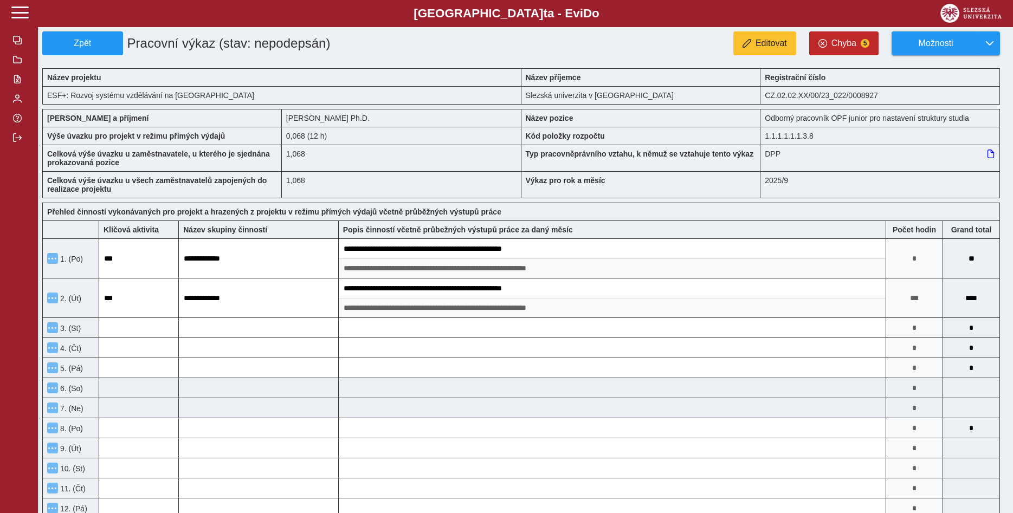 The width and height of the screenshot is (1013, 513). What do you see at coordinates (935, 43) in the screenshot?
I see `span: Možnosti` at bounding box center [935, 43].